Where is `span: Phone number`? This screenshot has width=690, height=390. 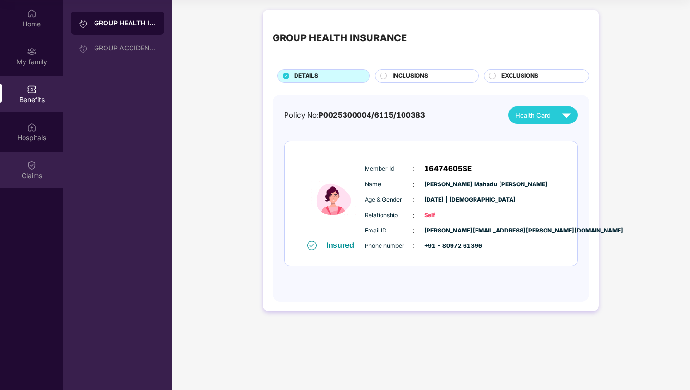
span: Phone number is located at coordinates (389, 246).